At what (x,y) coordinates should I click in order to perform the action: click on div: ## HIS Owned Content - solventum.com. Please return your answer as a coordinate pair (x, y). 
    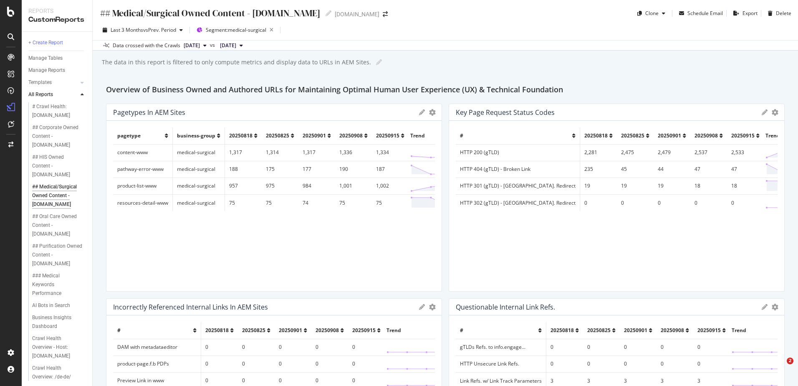
    Looking at the image, I should click on (57, 166).